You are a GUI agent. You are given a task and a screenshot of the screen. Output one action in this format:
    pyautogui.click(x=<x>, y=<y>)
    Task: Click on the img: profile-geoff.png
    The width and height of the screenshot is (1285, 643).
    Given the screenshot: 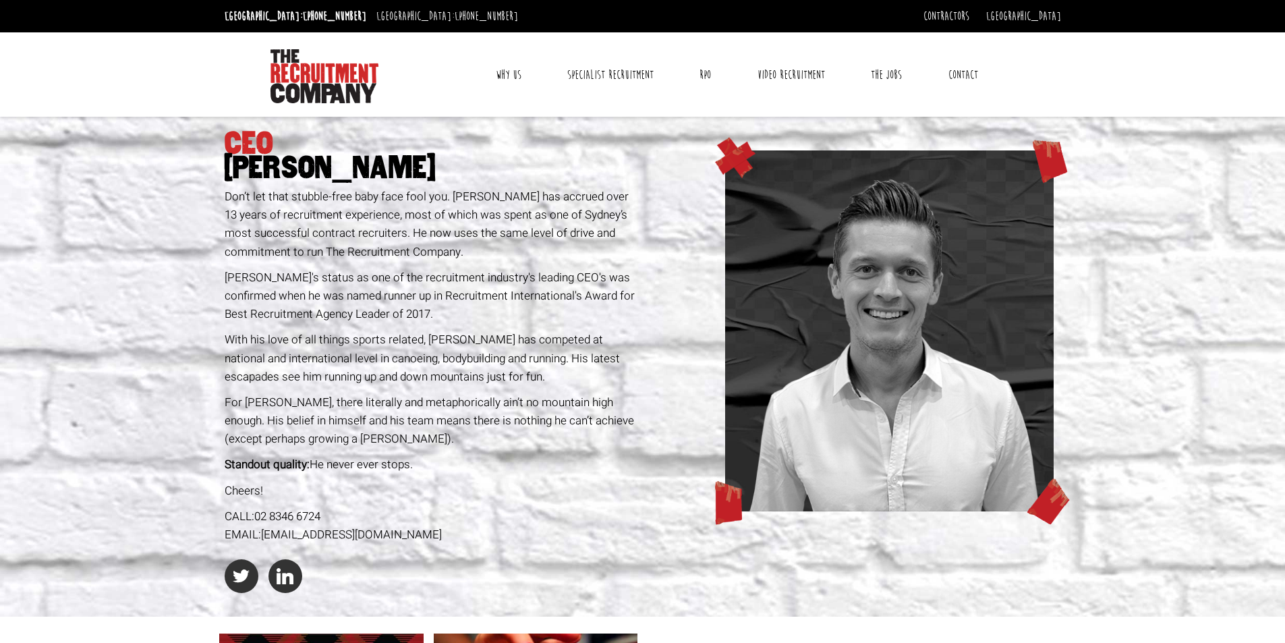 What is the action you would take?
    pyautogui.click(x=890, y=331)
    